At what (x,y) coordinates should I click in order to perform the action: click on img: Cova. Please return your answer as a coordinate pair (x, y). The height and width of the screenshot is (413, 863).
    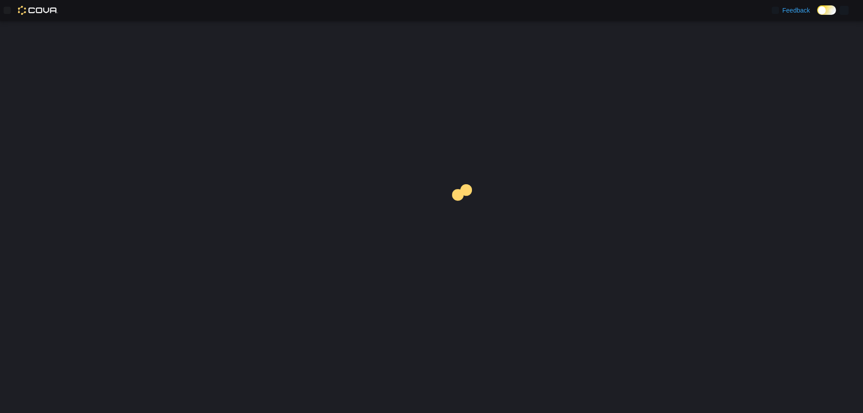
    Looking at the image, I should click on (38, 10).